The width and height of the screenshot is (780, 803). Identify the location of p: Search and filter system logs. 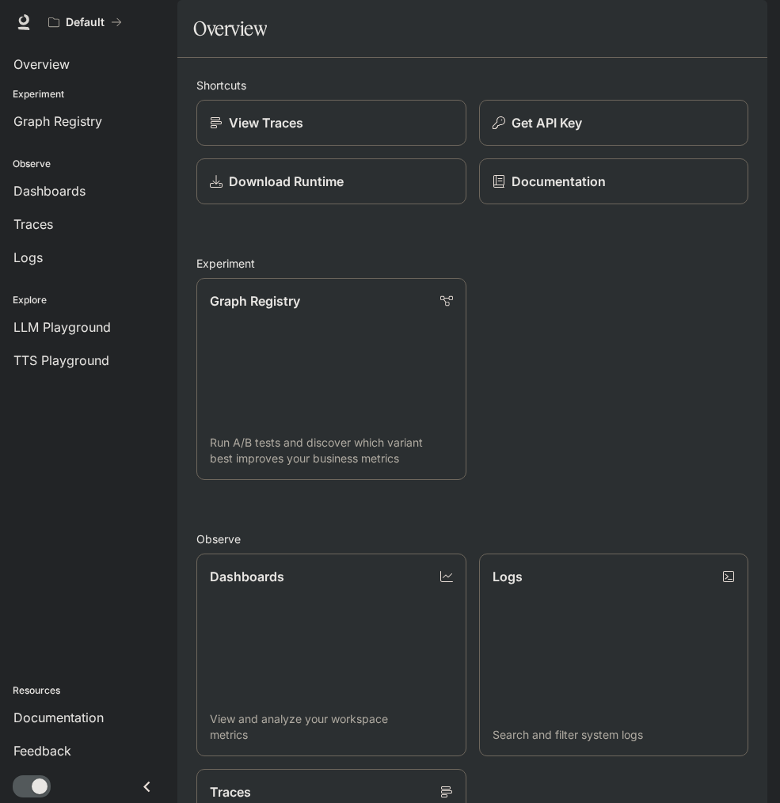
(614, 735).